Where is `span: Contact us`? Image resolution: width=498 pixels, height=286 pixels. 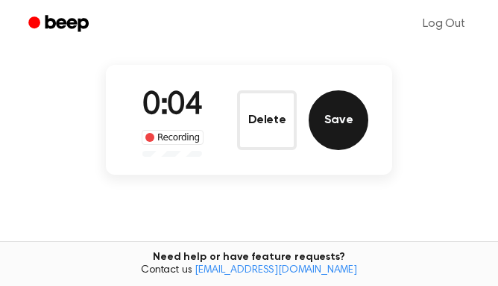
span: Contact us is located at coordinates (249, 271).